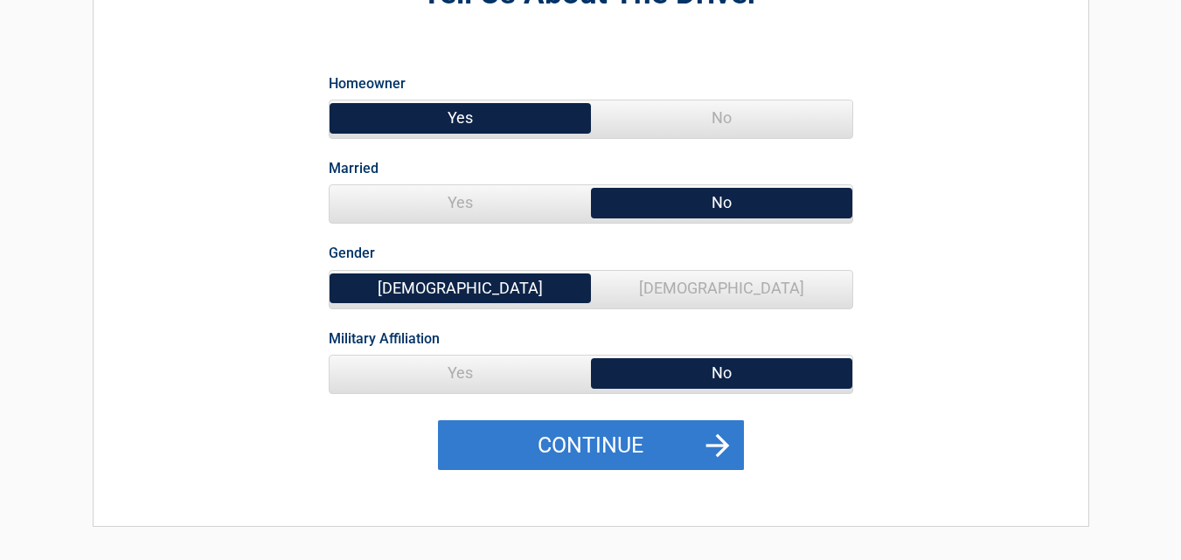 Image resolution: width=1181 pixels, height=560 pixels. Describe the element at coordinates (351, 253) in the screenshot. I see `label: Gender` at that location.